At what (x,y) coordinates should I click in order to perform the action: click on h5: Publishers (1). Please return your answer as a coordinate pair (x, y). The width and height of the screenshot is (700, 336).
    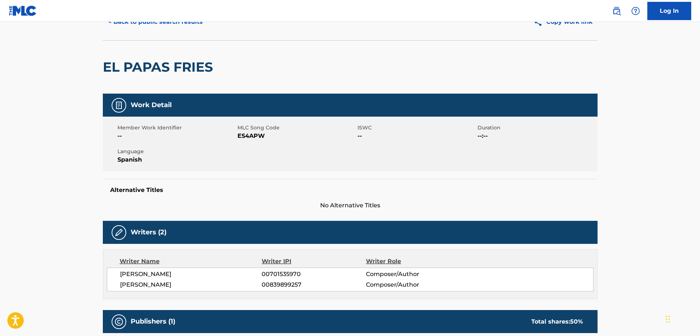
    Looking at the image, I should click on (153, 322).